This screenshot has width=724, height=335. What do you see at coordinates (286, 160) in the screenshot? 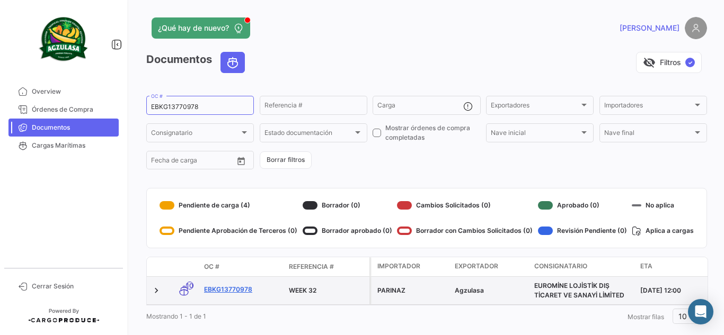
I see `button: Borrar filtros` at bounding box center [286, 160].